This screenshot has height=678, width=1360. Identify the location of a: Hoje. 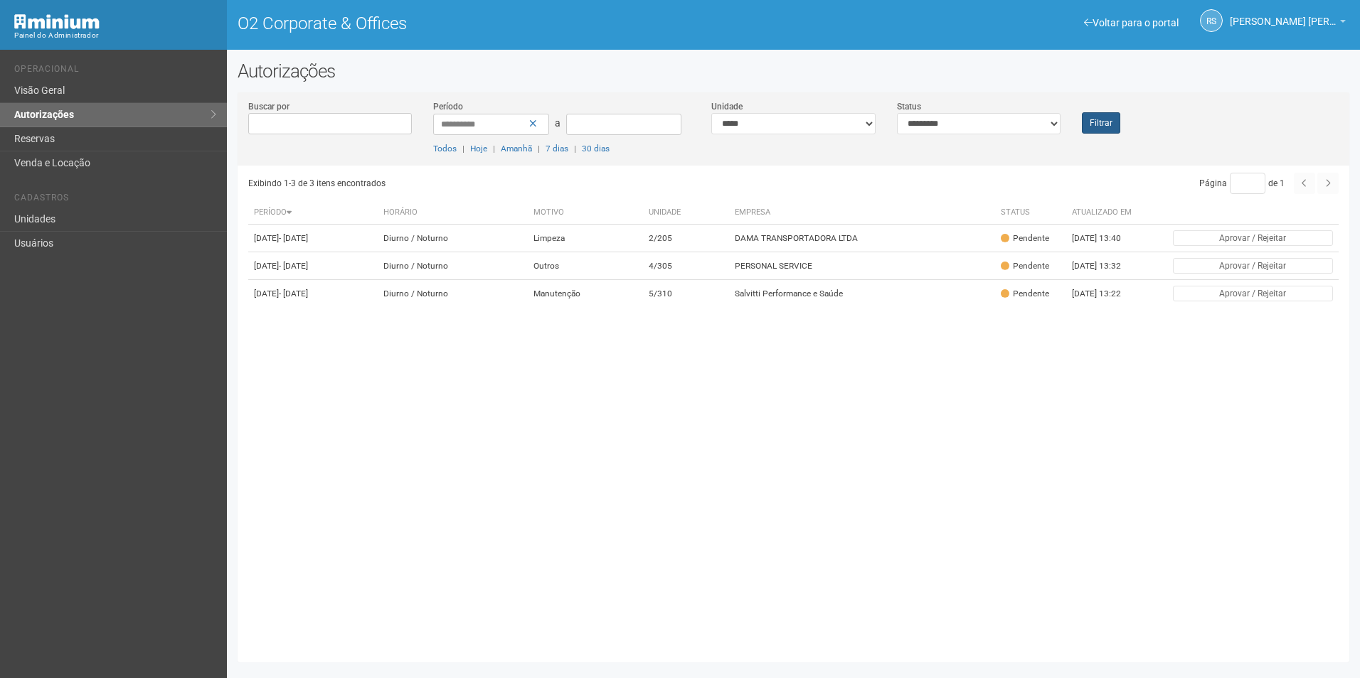
(479, 149).